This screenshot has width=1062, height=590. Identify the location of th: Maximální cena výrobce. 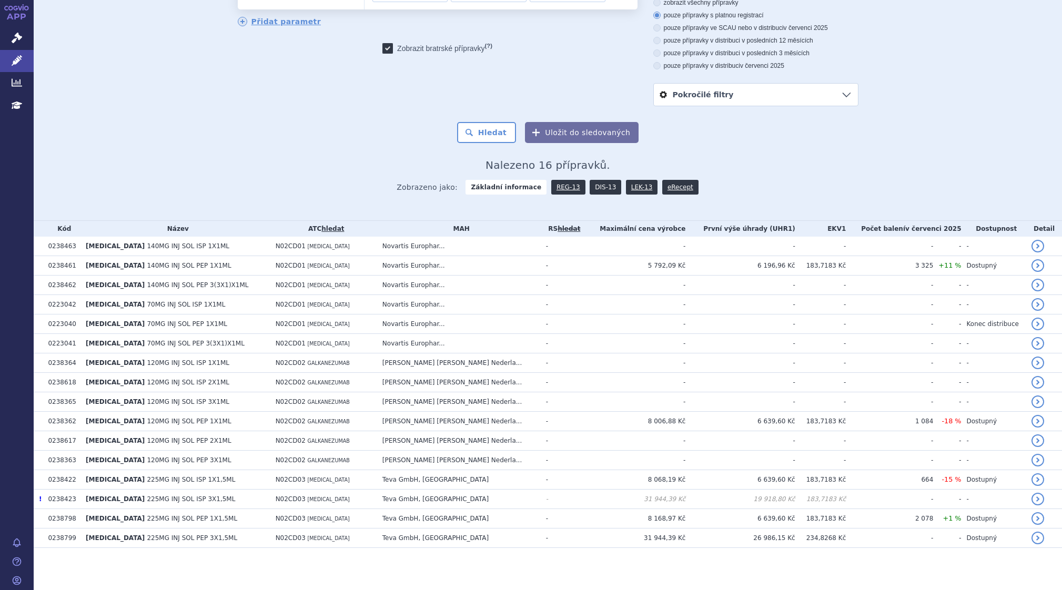
(634, 229).